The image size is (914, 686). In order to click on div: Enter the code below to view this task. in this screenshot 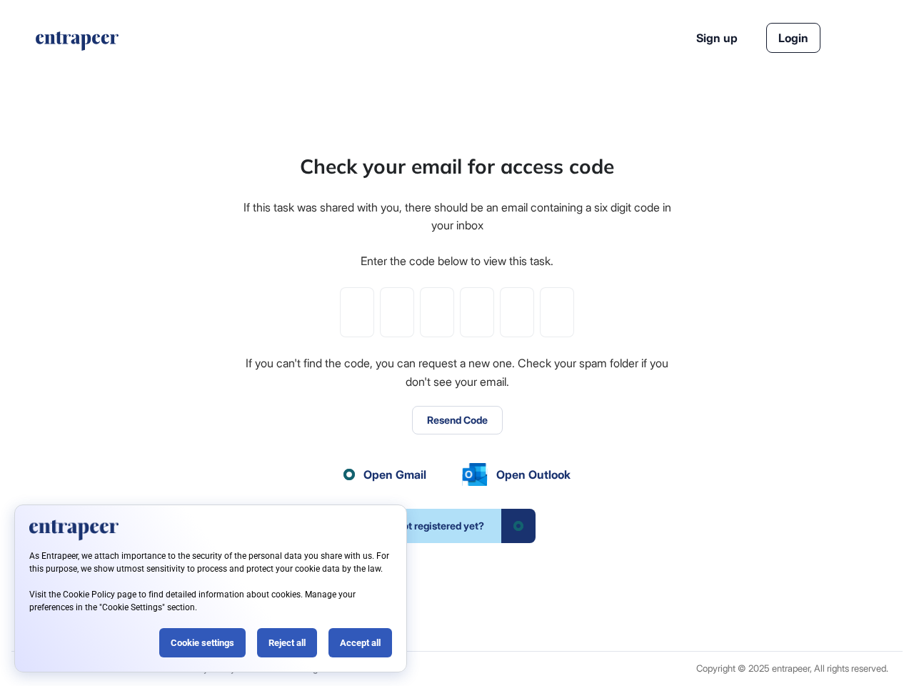, I will do `click(457, 261)`.